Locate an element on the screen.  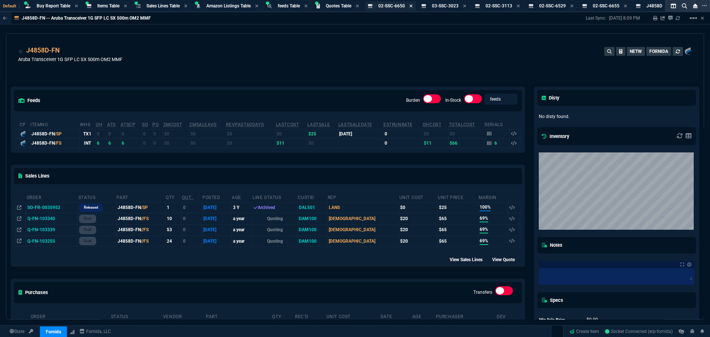
abbr: Total revenue past 60 days is located at coordinates (245, 125).